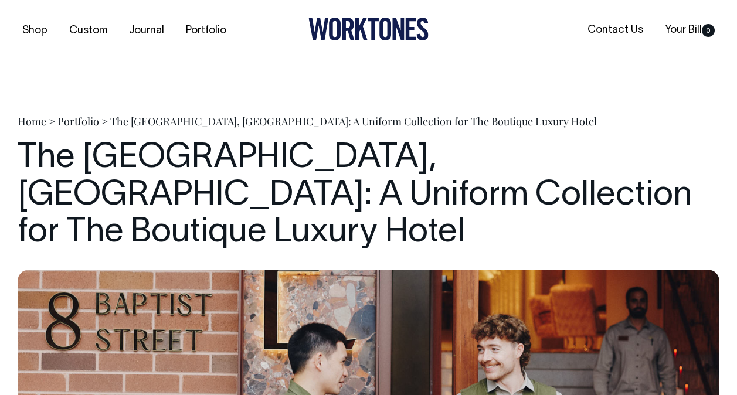 Image resolution: width=737 pixels, height=395 pixels. Describe the element at coordinates (88, 30) in the screenshot. I see `a: Custom` at that location.